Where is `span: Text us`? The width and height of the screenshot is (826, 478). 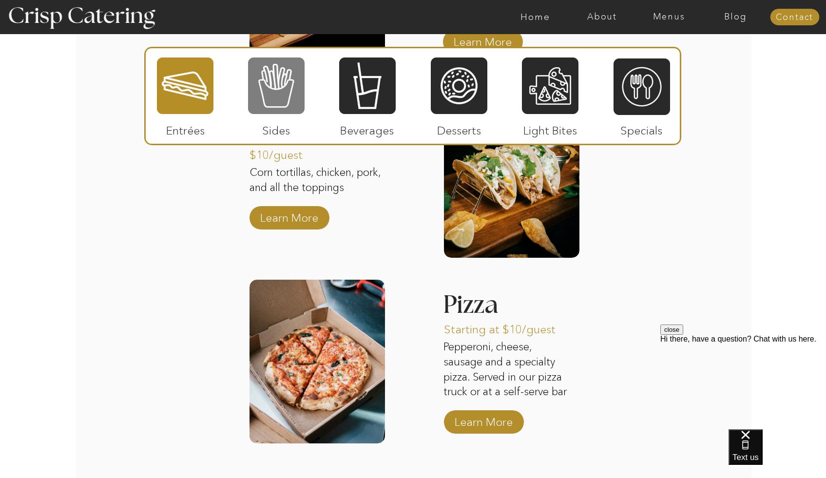
span: Text us is located at coordinates (17, 28).